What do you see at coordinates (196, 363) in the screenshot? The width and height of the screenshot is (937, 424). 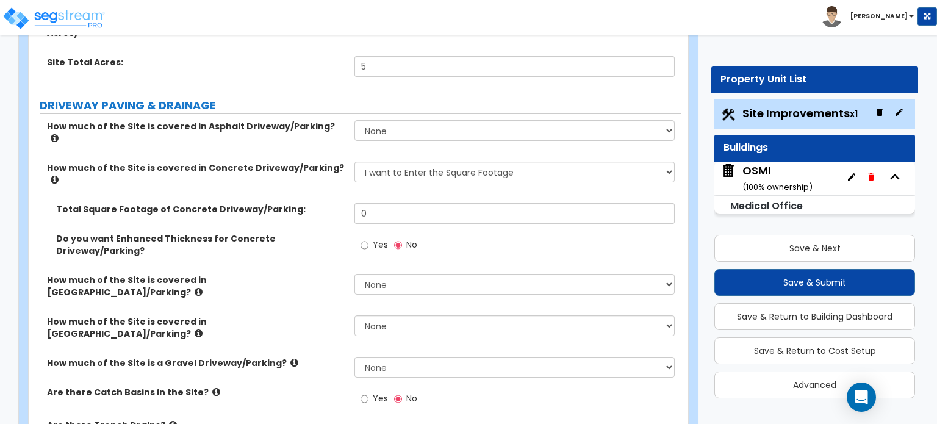 I see `label: How much of the Site is a Gravel Driveway/Parking?` at bounding box center [196, 363].